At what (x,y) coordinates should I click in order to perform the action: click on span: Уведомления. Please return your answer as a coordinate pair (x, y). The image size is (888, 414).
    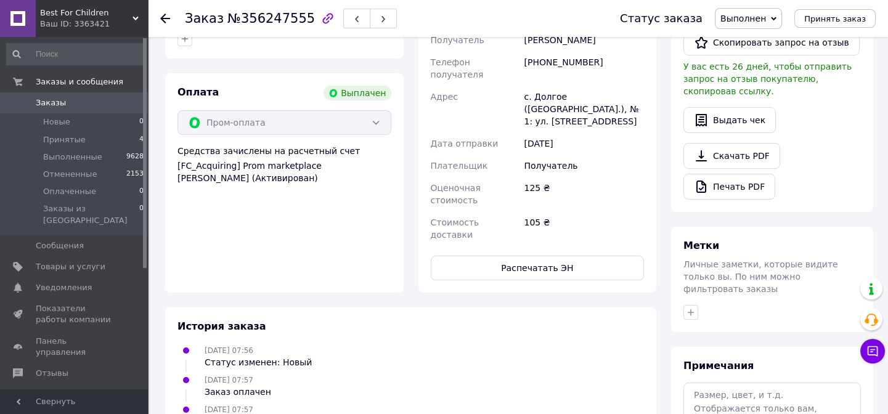
    Looking at the image, I should click on (63, 288).